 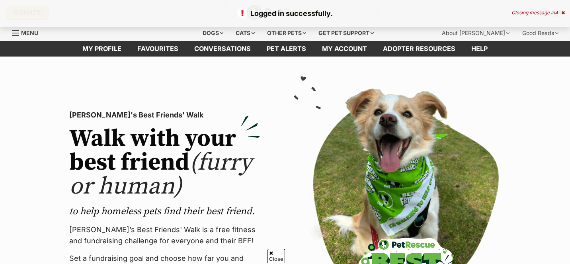 I want to click on span: (furry or human), so click(x=160, y=174).